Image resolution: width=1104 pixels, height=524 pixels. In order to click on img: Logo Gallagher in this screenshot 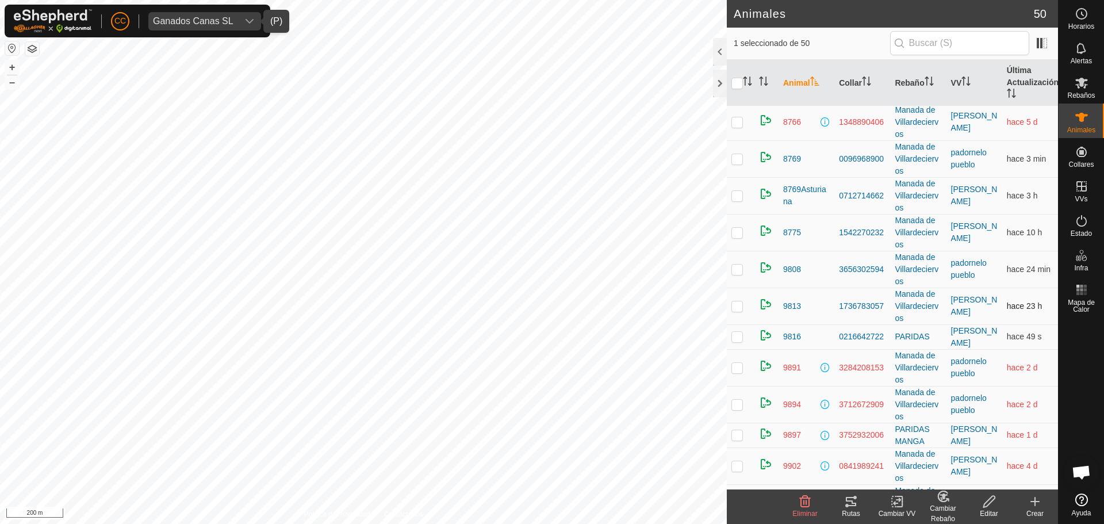, I will do `click(53, 21)`.